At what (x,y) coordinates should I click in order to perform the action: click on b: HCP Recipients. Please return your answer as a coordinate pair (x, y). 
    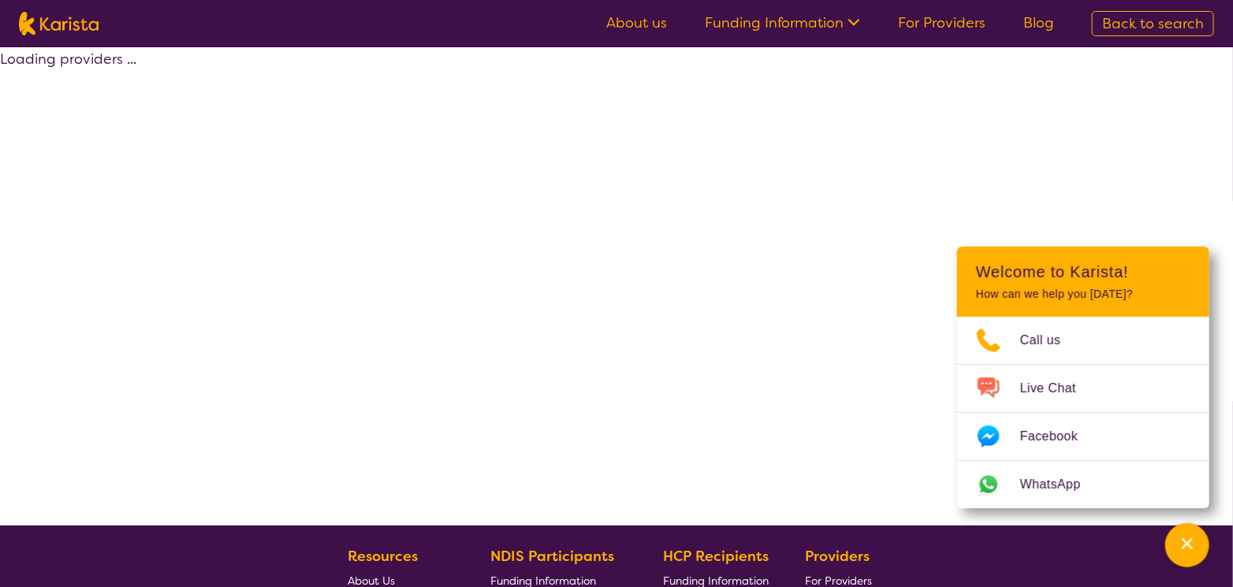
    Looking at the image, I should click on (716, 557).